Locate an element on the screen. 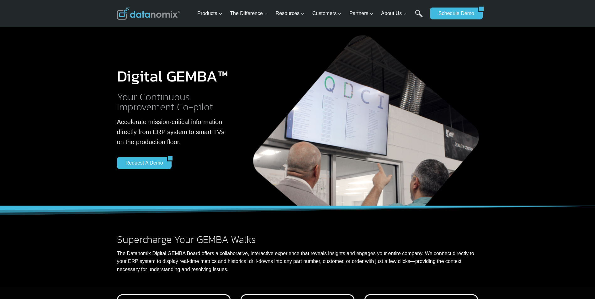 This screenshot has height=299, width=595. a: Request a Demo is located at coordinates (142, 163).